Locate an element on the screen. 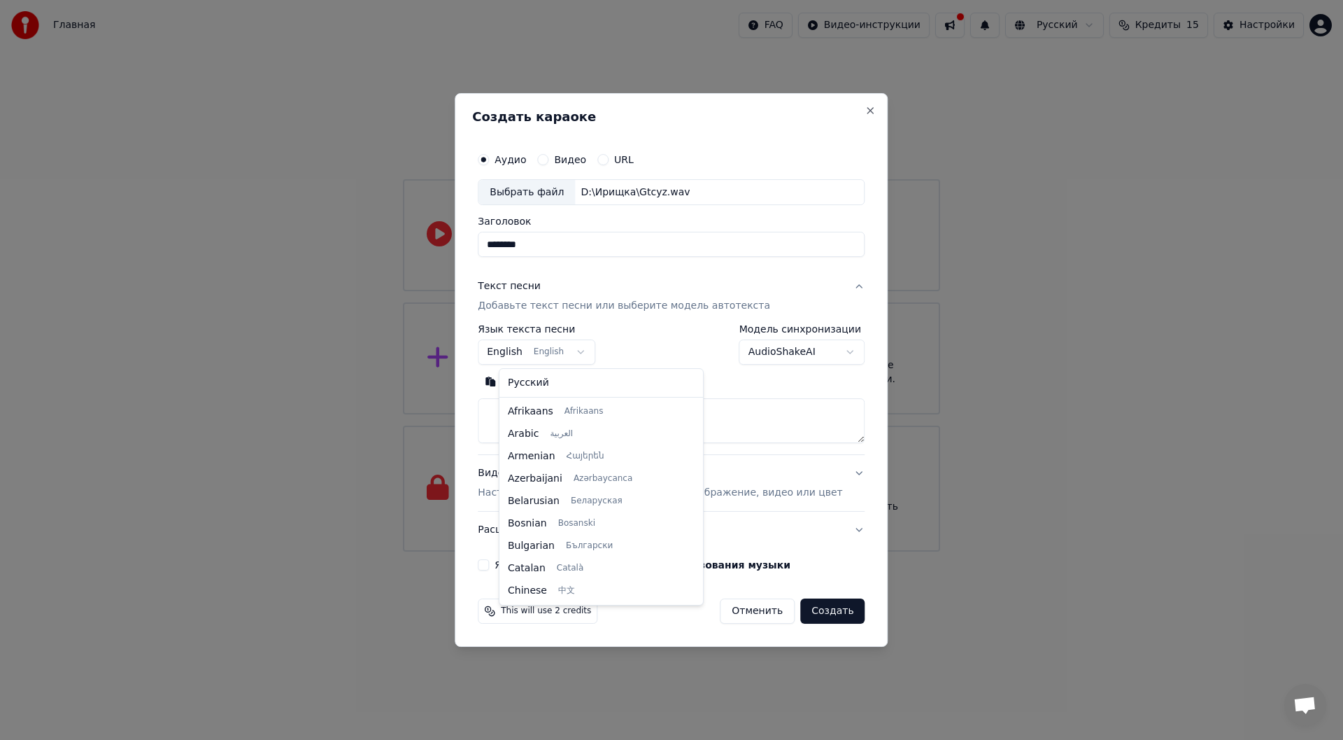  span: Bulgarian is located at coordinates (531, 546).